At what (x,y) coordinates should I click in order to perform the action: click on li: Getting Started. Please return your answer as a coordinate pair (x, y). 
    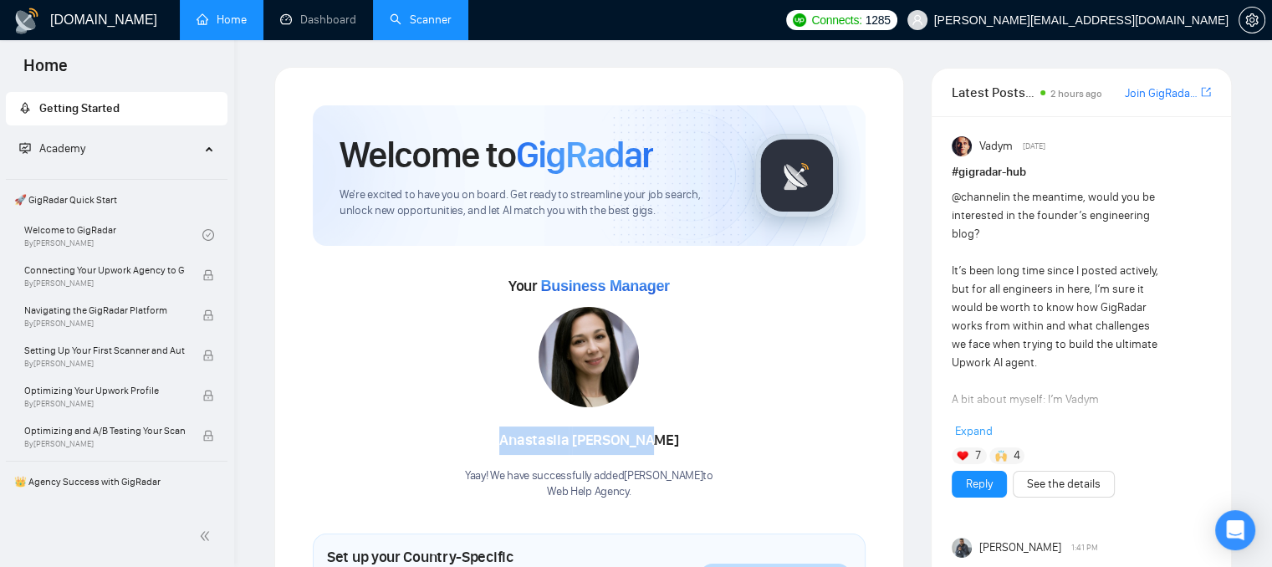
    Looking at the image, I should click on (116, 109).